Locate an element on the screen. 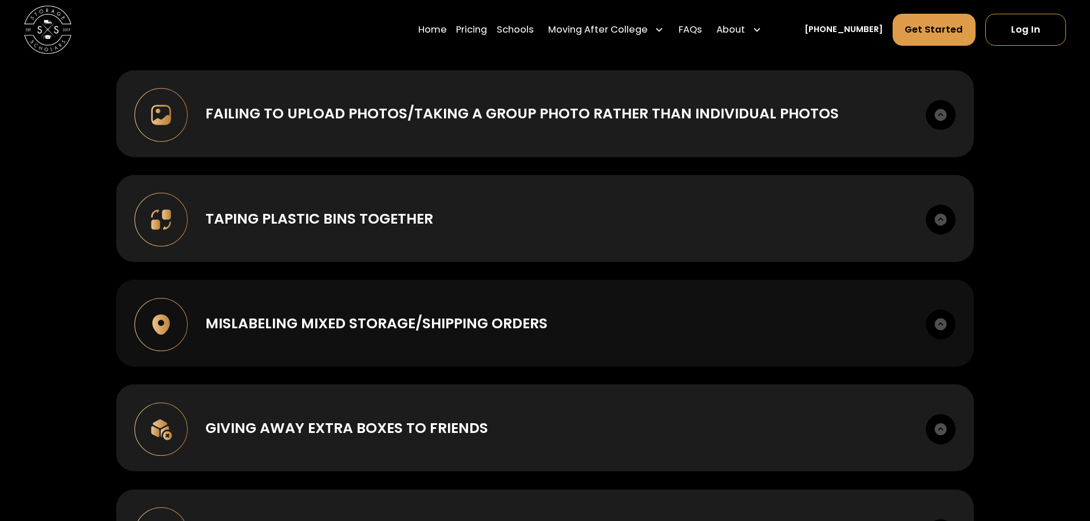  a: Schools is located at coordinates (515, 30).